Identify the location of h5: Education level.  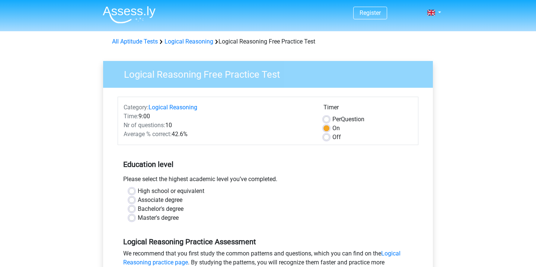
(268, 164).